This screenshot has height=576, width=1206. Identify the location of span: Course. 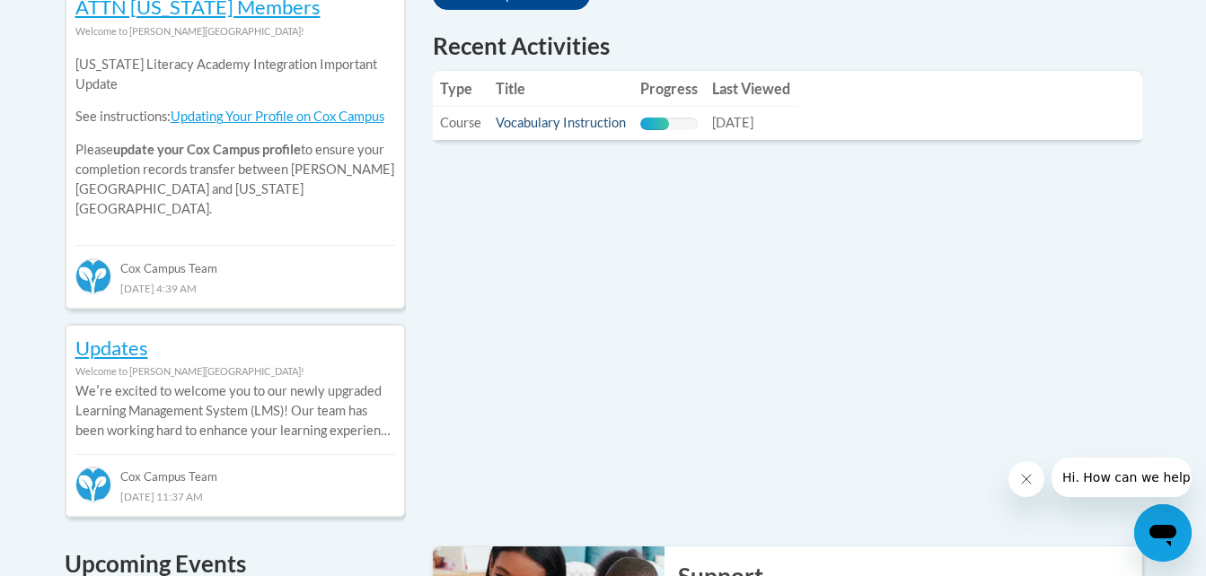
(461, 122).